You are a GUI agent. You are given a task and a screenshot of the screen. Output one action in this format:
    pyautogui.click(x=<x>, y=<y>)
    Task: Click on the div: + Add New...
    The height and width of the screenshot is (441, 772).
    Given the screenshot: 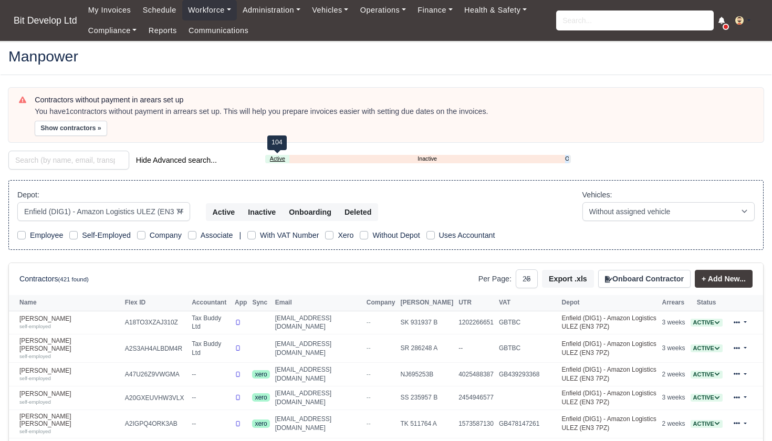 What is the action you would take?
    pyautogui.click(x=722, y=279)
    